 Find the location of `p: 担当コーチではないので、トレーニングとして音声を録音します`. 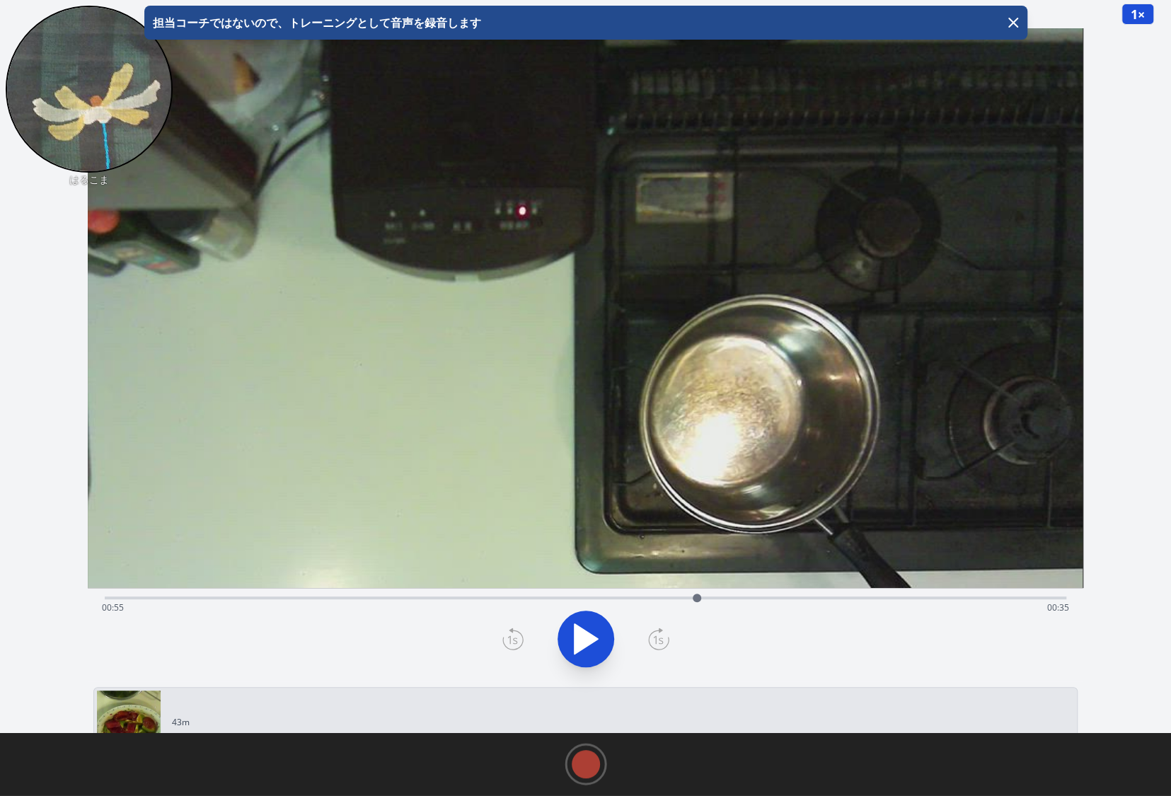

p: 担当コーチではないので、トレーニングとして音声を録音します is located at coordinates (316, 23).